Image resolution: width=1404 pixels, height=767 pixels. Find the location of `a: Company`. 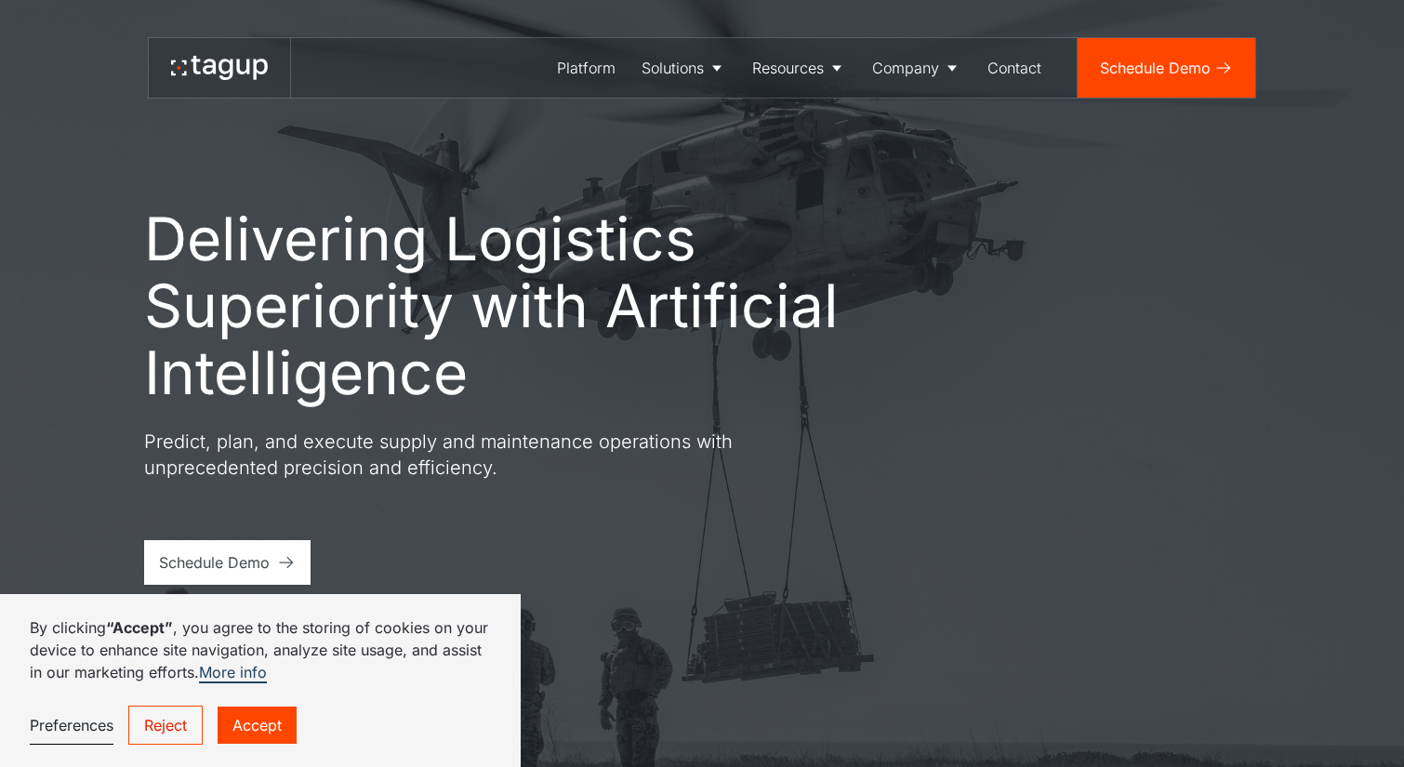

a: Company is located at coordinates (917, 68).